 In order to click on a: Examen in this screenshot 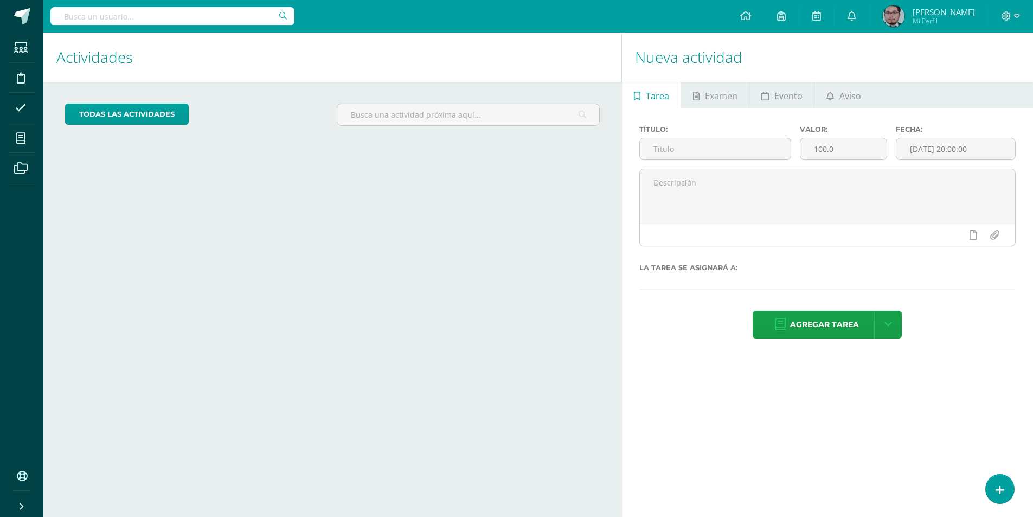, I will do `click(715, 95)`.